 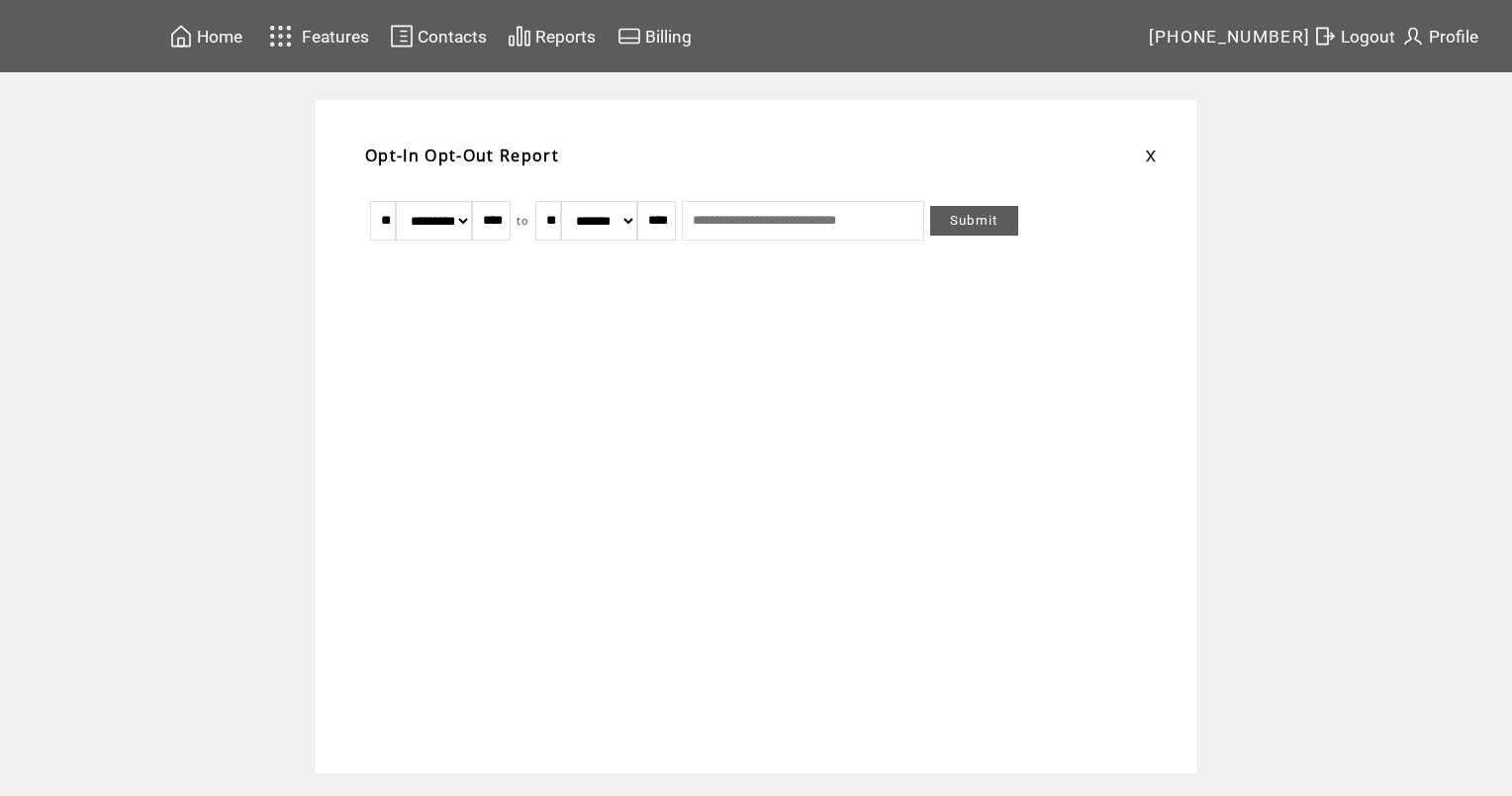 What do you see at coordinates (452, 37) in the screenshot?
I see `span: Contacts` at bounding box center [452, 37].